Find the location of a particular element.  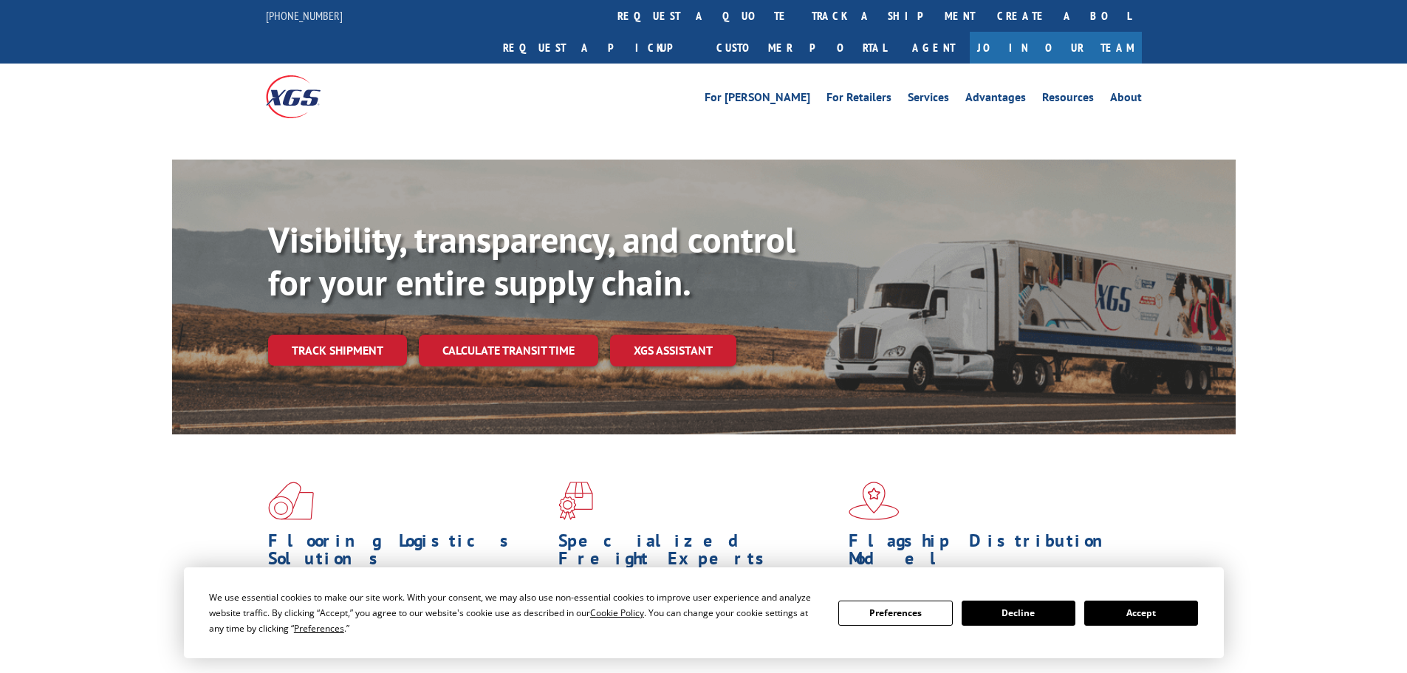

span: Cookie Policy is located at coordinates (617, 612).